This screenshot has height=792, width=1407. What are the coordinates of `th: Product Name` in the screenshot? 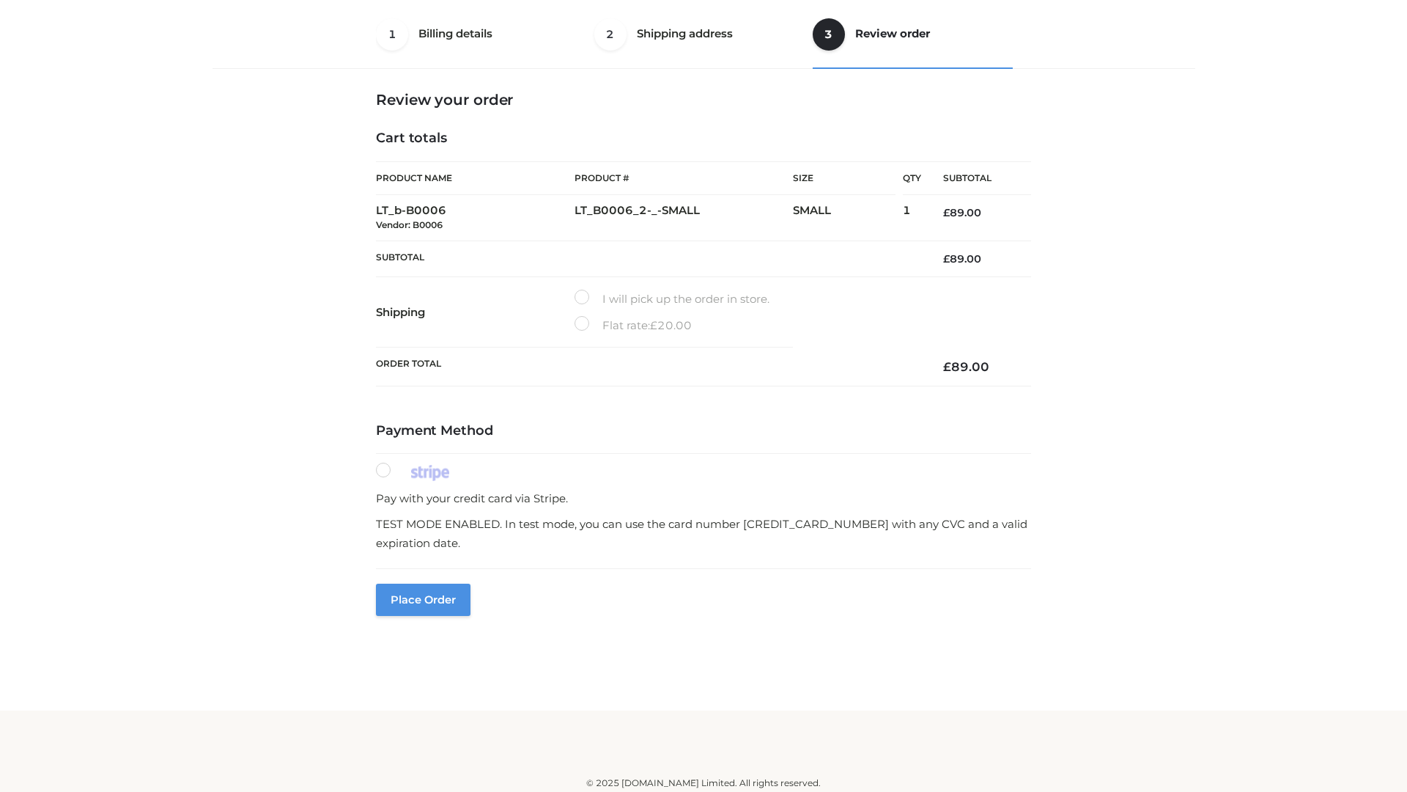 It's located at (475, 178).